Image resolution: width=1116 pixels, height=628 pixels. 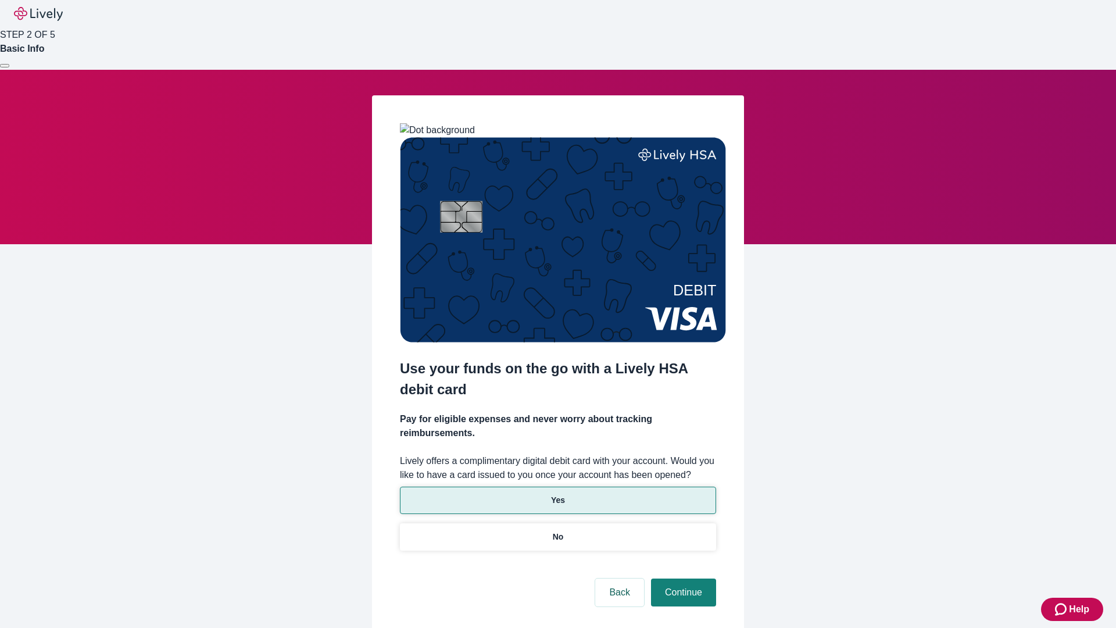 What do you see at coordinates (1079, 609) in the screenshot?
I see `span: Help` at bounding box center [1079, 609].